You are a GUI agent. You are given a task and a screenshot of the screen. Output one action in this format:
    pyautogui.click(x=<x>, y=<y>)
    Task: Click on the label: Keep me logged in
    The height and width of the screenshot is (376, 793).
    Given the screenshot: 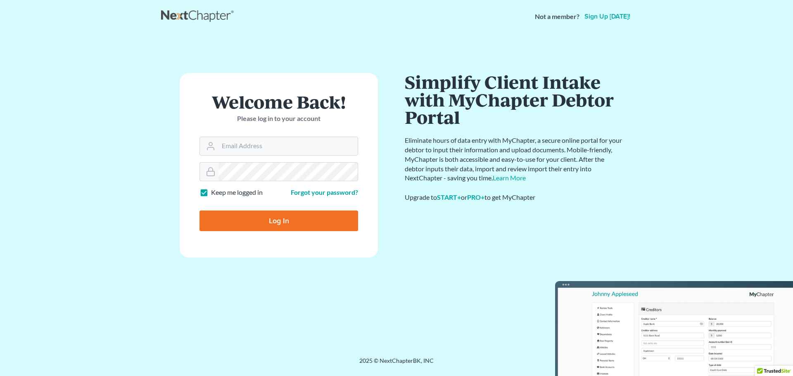 What is the action you would take?
    pyautogui.click(x=237, y=193)
    